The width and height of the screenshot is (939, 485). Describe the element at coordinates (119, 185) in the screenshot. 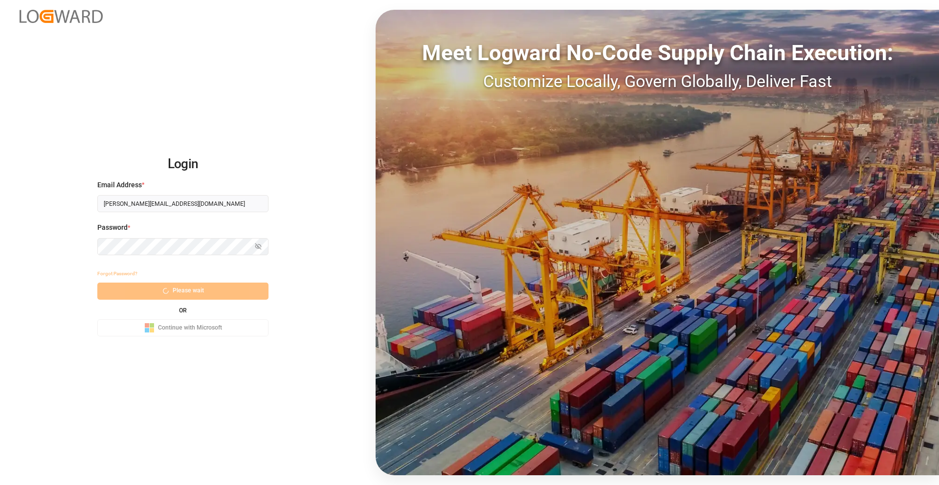

I see `span: Email Address` at that location.